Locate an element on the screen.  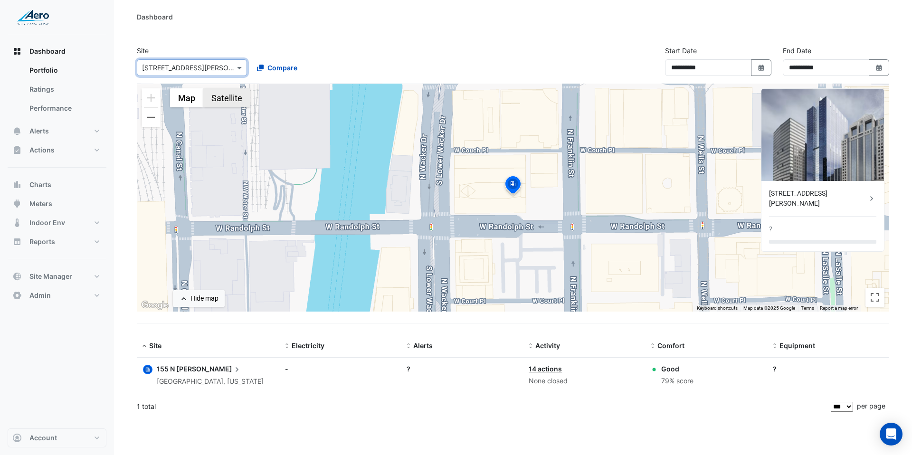
button: Alerts is located at coordinates (57, 131).